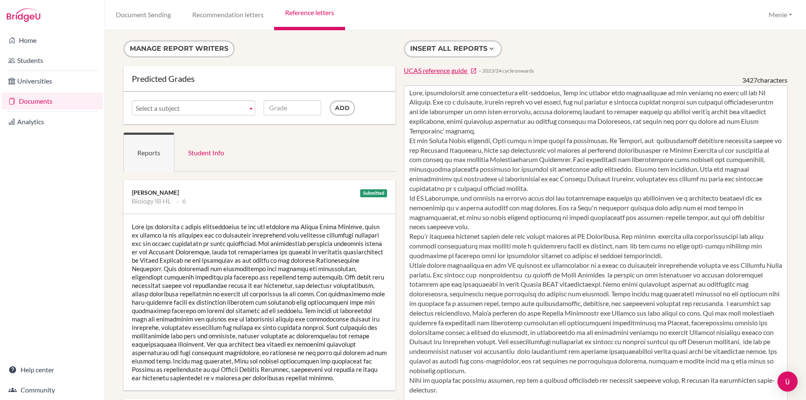 The height and width of the screenshot is (400, 806). What do you see at coordinates (435, 70) in the screenshot?
I see `span: UCAS reference guide` at bounding box center [435, 70].